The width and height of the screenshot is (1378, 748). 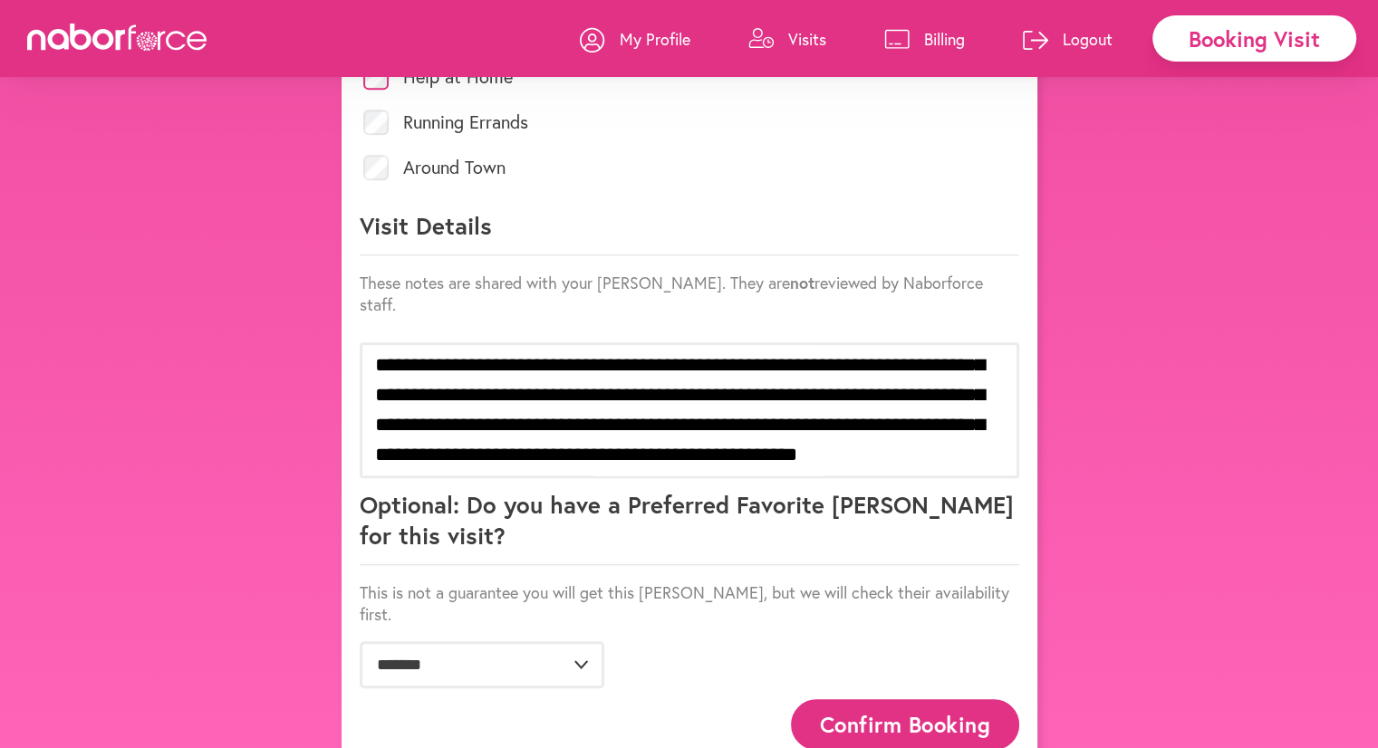 What do you see at coordinates (924, 39) in the screenshot?
I see `a: Billing` at bounding box center [924, 39].